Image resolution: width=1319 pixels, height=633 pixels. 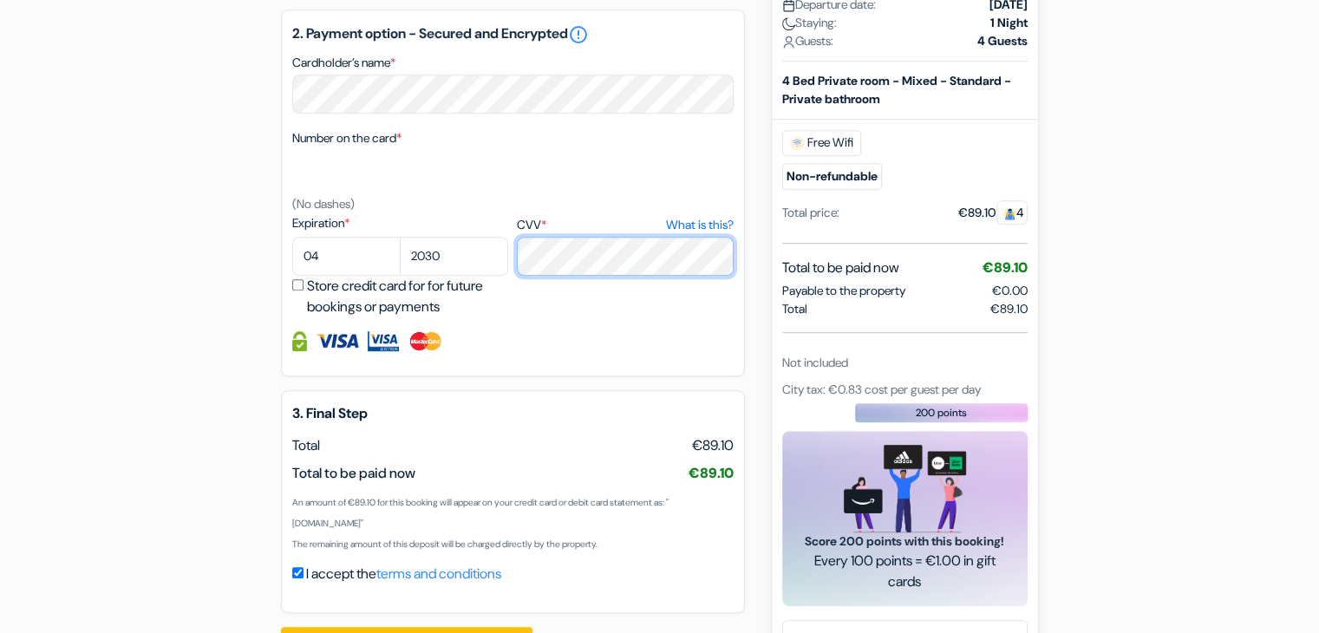 I want to click on a: error_outline, so click(x=578, y=35).